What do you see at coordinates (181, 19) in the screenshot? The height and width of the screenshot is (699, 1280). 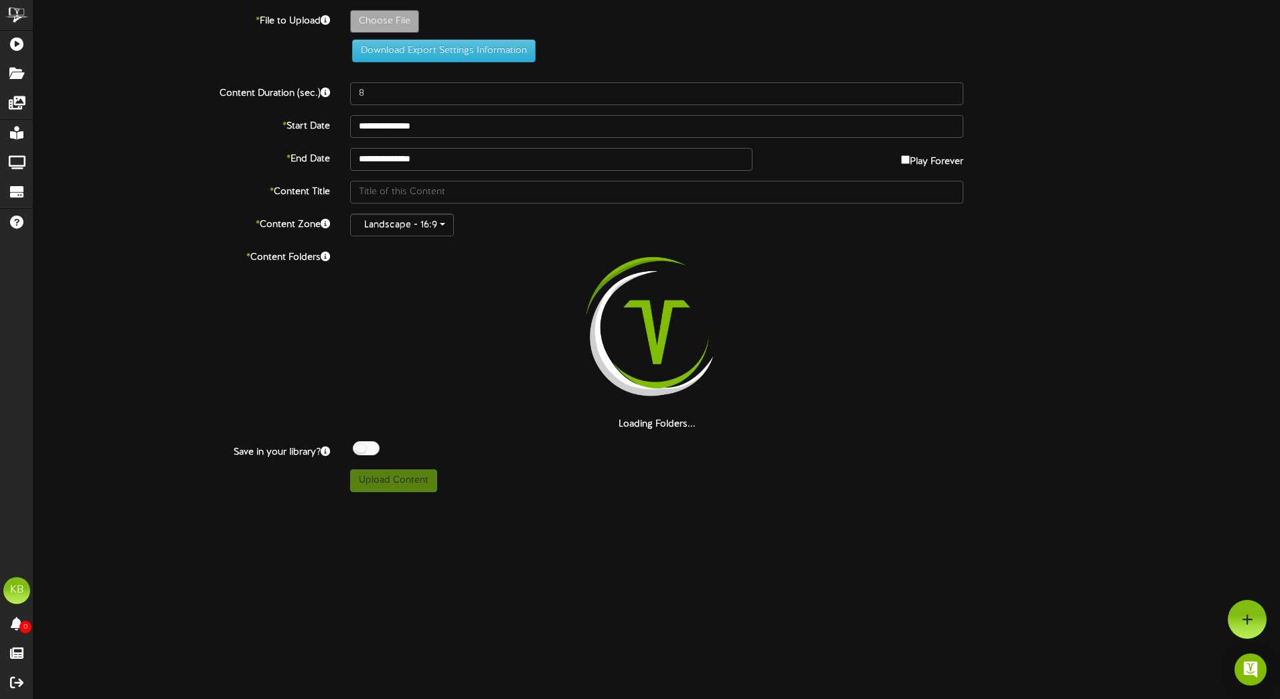 I see `label: File to Upload` at bounding box center [181, 19].